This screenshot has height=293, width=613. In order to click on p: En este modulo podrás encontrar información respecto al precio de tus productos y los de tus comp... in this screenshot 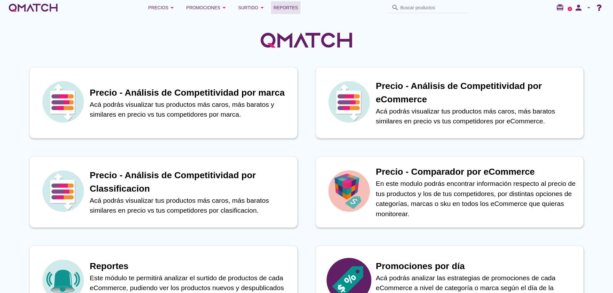, I will do `click(476, 199)`.